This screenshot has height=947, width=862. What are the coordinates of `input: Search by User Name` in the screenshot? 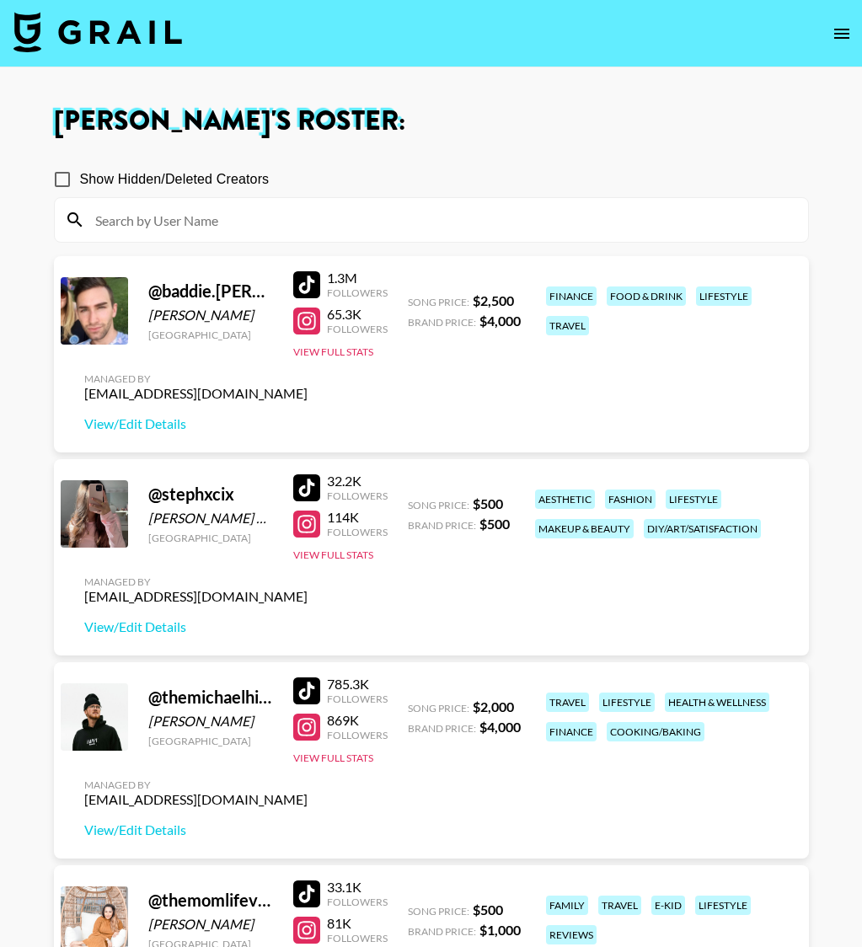 It's located at (442, 220).